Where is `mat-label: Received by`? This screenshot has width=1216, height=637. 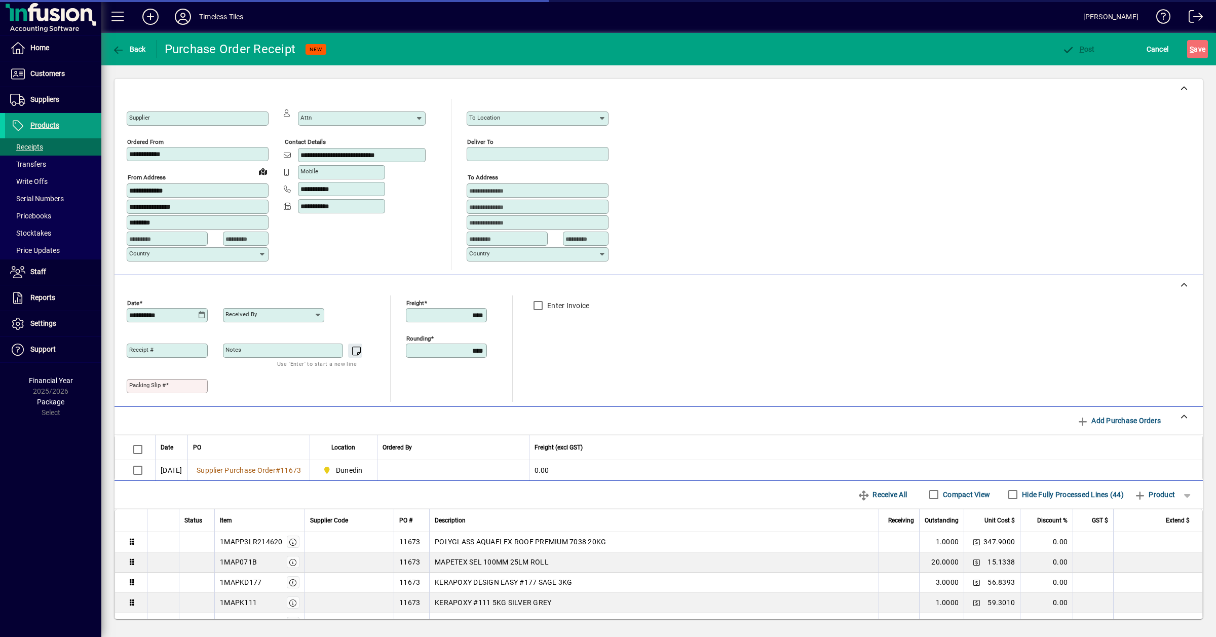
mat-label: Received by is located at coordinates (241, 314).